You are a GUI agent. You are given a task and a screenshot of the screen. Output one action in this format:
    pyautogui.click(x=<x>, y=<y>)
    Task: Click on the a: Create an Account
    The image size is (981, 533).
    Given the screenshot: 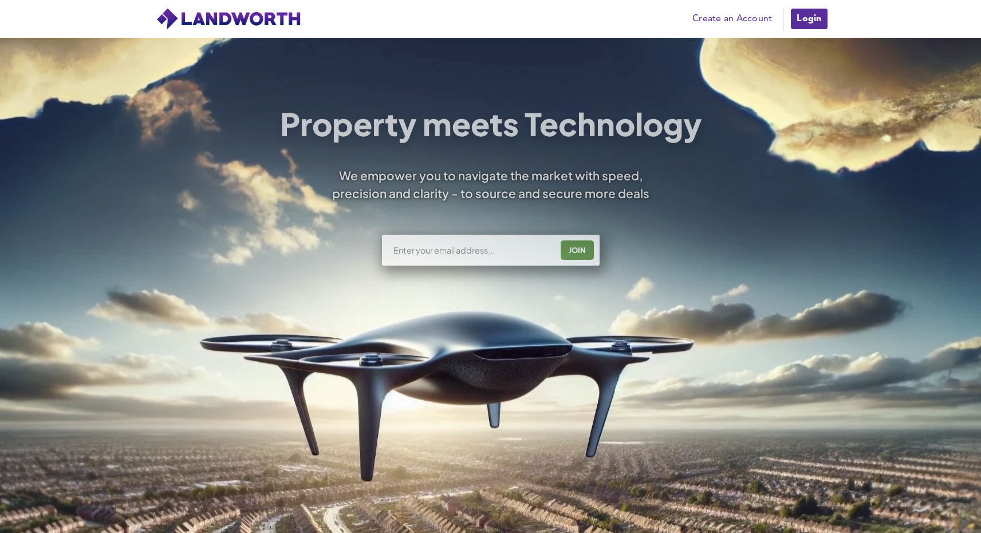 What is the action you would take?
    pyautogui.click(x=732, y=19)
    